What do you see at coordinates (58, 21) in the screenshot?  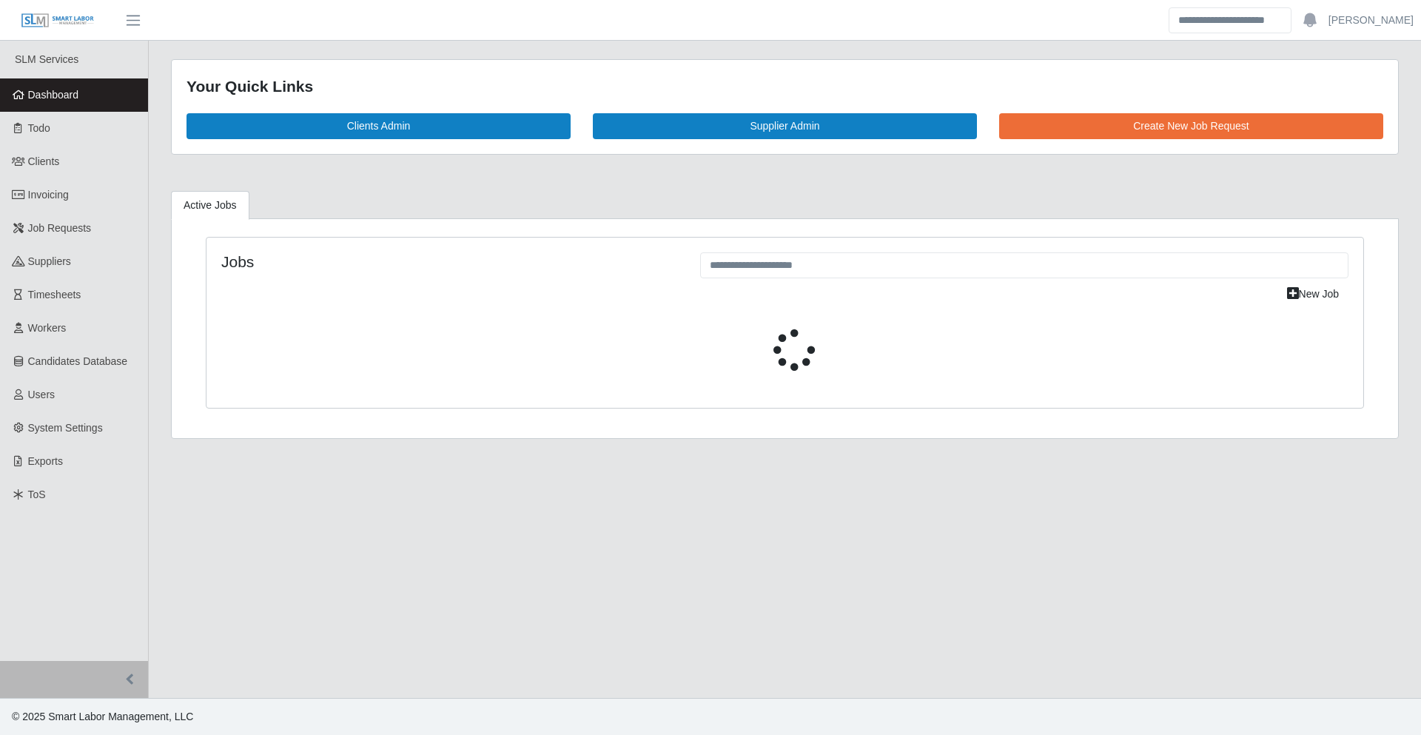 I see `img: SLM Logo` at bounding box center [58, 21].